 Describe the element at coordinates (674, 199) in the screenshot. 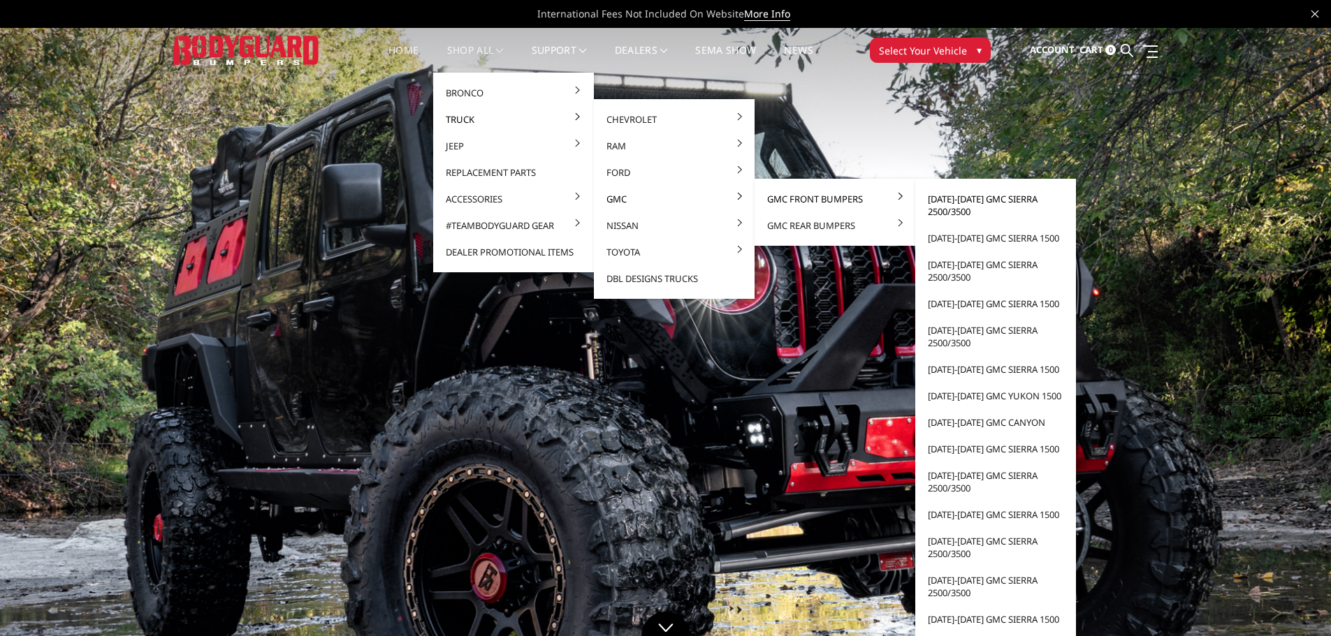

I see `a: GMC` at that location.